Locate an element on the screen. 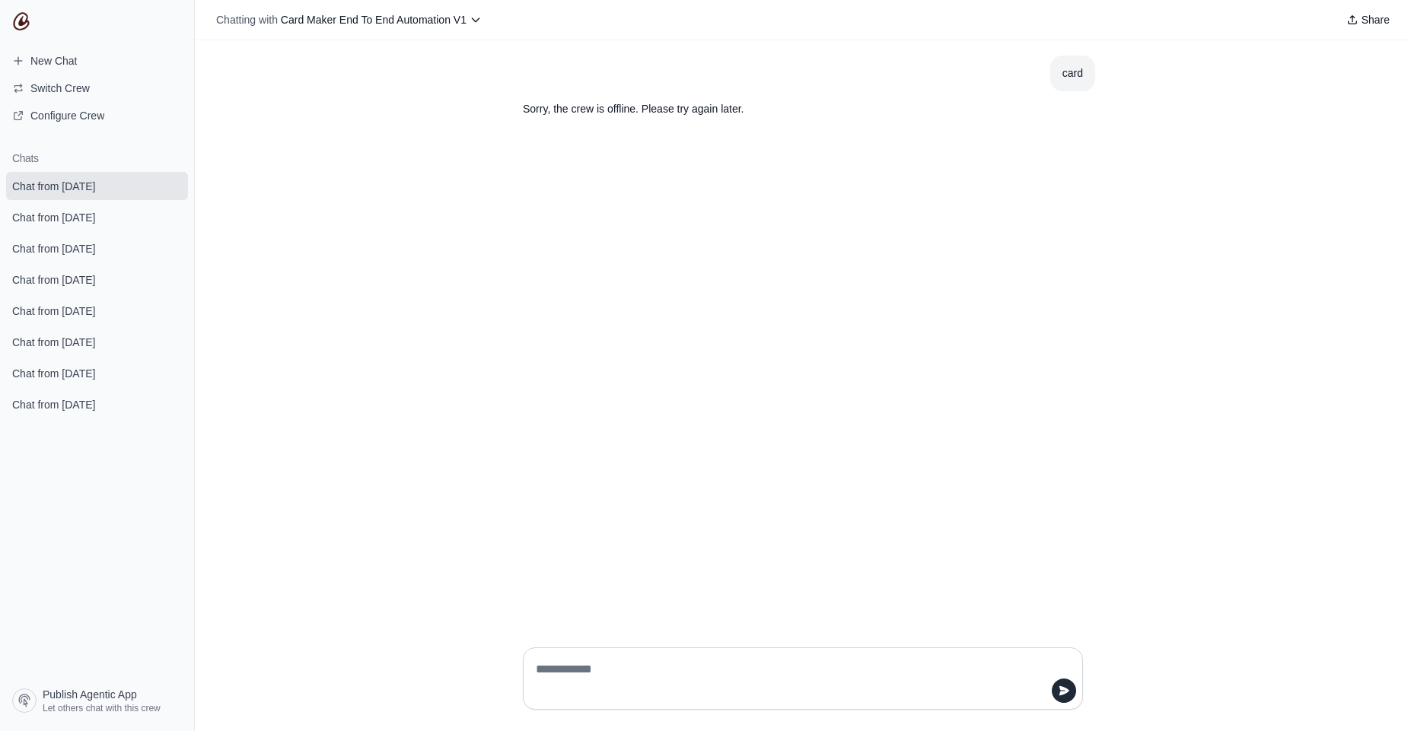 This screenshot has width=1411, height=731. section: User message is located at coordinates (1072, 73).